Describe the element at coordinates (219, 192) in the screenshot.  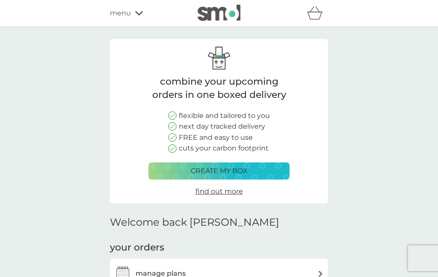
I see `a: find out more` at that location.